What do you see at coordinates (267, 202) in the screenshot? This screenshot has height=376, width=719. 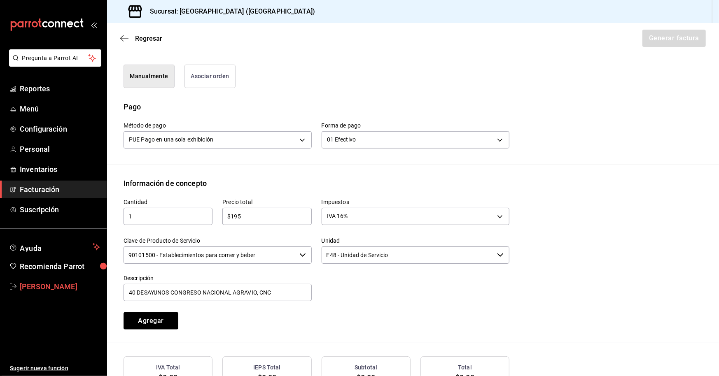 I see `label: Precio total` at bounding box center [267, 202].